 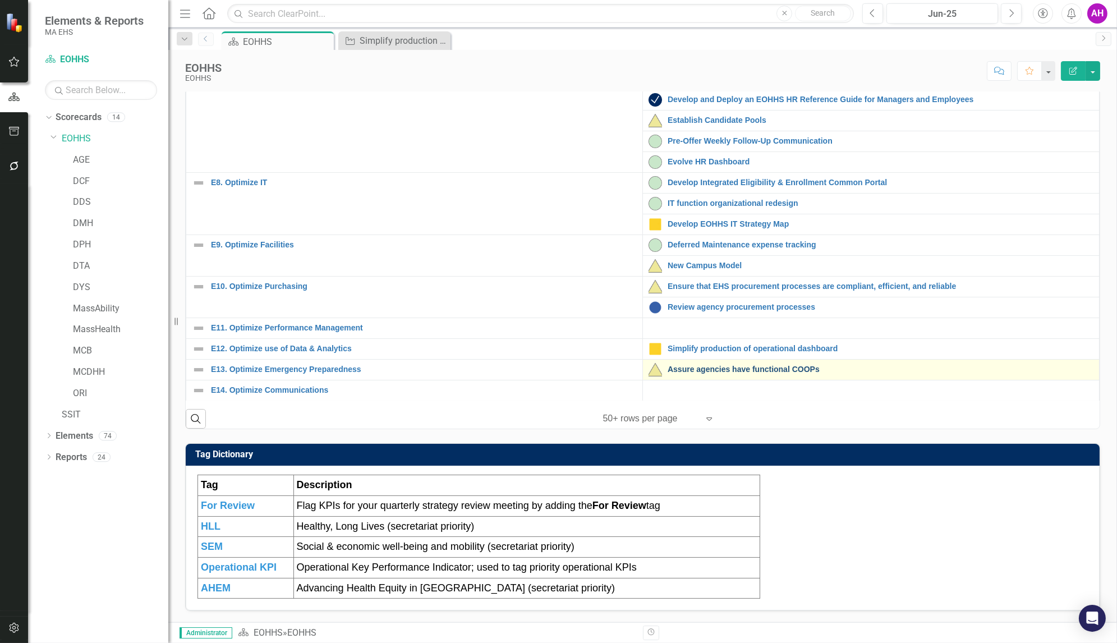 What do you see at coordinates (880, 203) in the screenshot?
I see `a: IT function organizational redesign` at bounding box center [880, 203].